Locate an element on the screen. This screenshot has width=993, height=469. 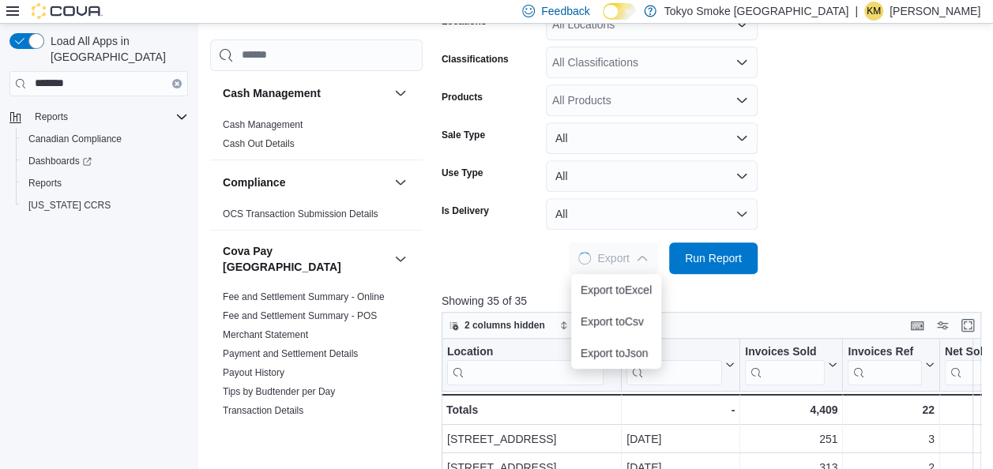
button: Export toCsv is located at coordinates (616, 321).